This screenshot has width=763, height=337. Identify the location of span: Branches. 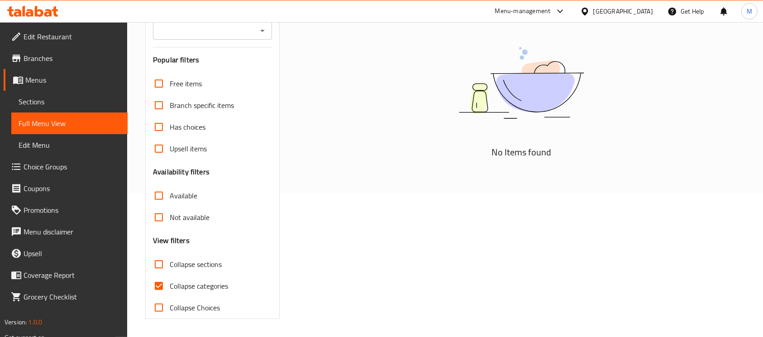
(72, 58).